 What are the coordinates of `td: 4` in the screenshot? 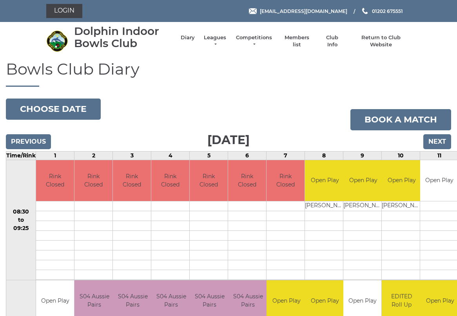 It's located at (171, 155).